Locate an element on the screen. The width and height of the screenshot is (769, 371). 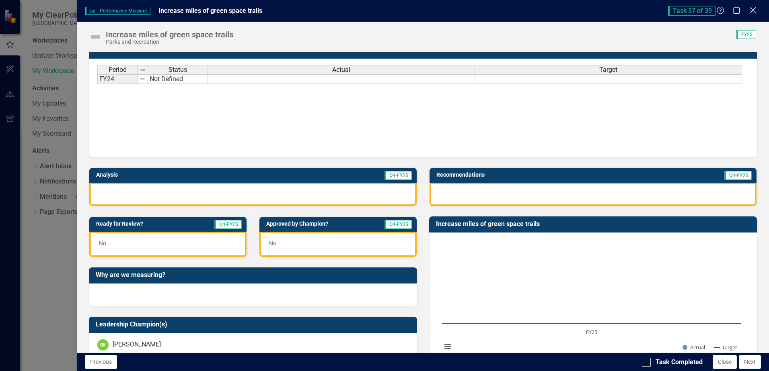
div: Chart. Highcharts interactive chart. is located at coordinates (593, 300).